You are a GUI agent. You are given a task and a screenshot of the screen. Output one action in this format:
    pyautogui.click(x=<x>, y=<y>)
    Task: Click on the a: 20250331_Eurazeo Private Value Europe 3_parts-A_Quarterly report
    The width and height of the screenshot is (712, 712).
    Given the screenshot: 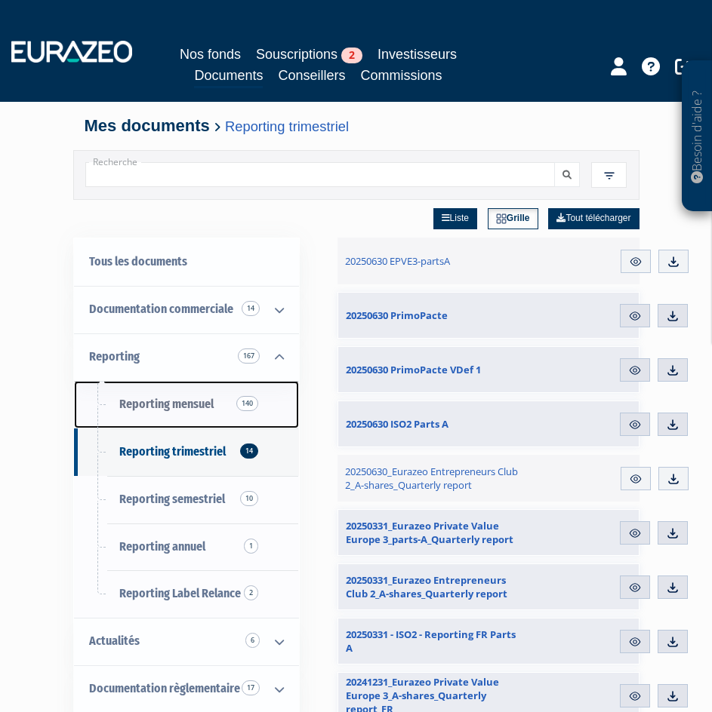 What is the action you would take?
    pyautogui.click(x=432, y=533)
    